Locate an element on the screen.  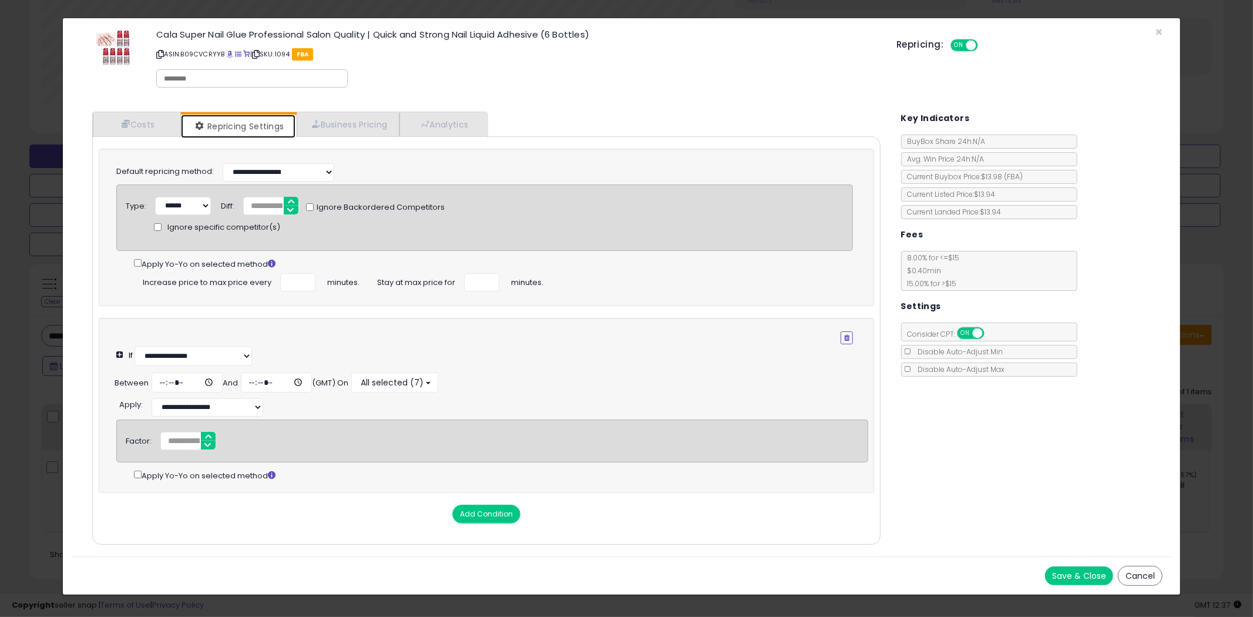
div: Diff: is located at coordinates (227, 204).